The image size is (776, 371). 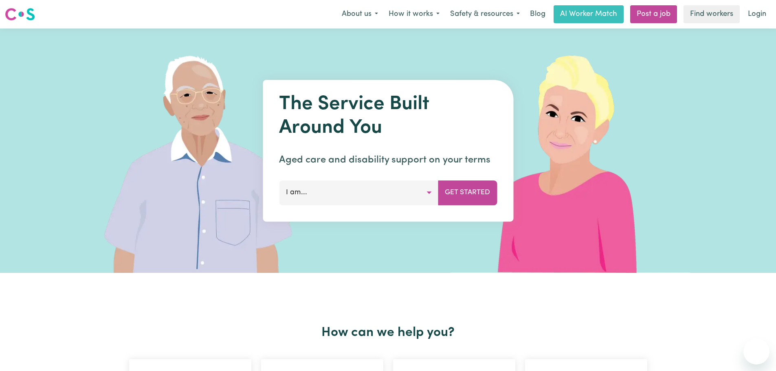 I want to click on button: Get Started, so click(x=467, y=193).